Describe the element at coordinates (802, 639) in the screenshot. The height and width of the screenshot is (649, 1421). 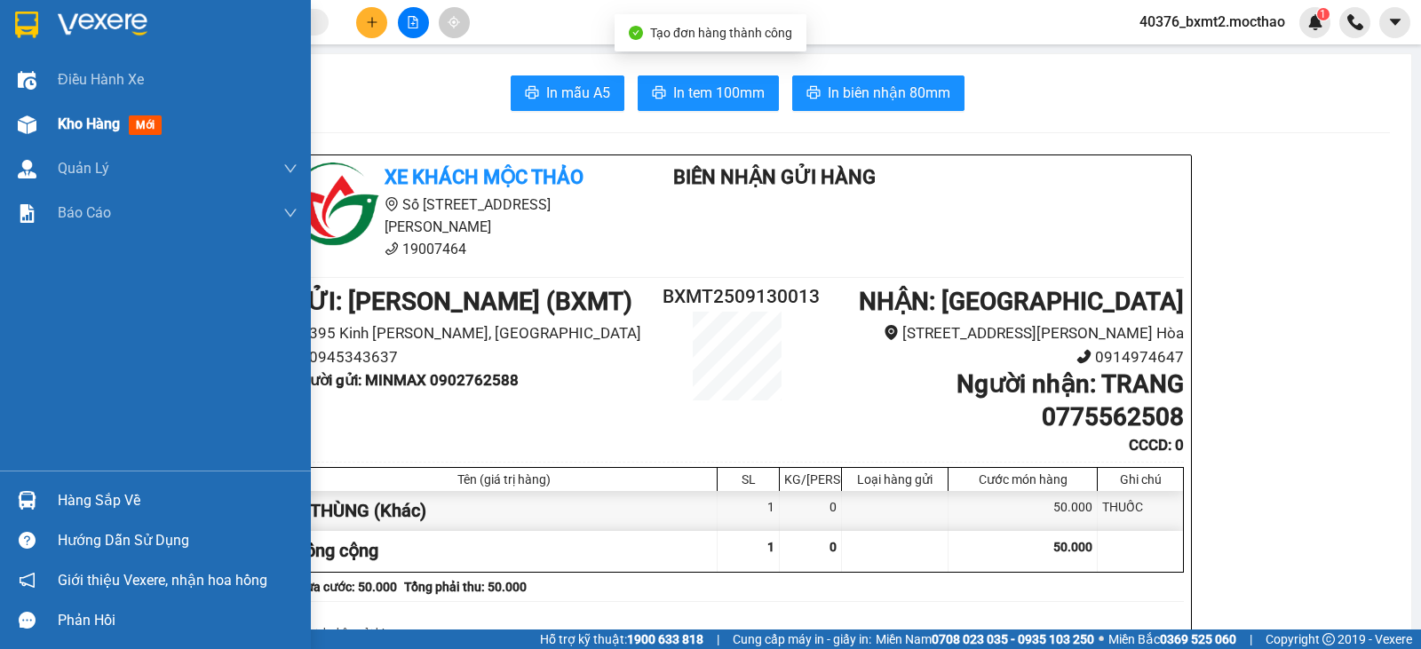
I see `span: Cung cấp máy in - giấy in:` at that location.